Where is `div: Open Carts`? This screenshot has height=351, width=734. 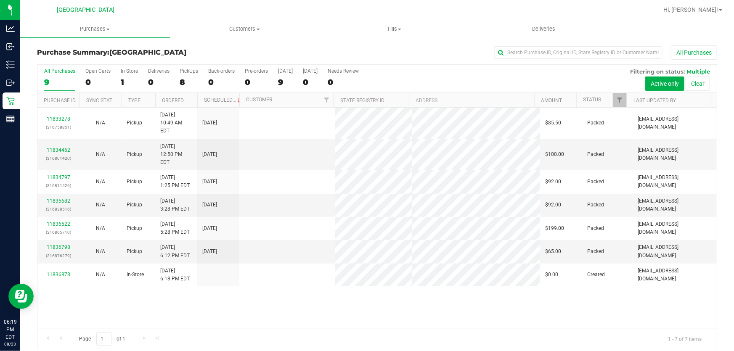
div: Open Carts is located at coordinates (98, 71).